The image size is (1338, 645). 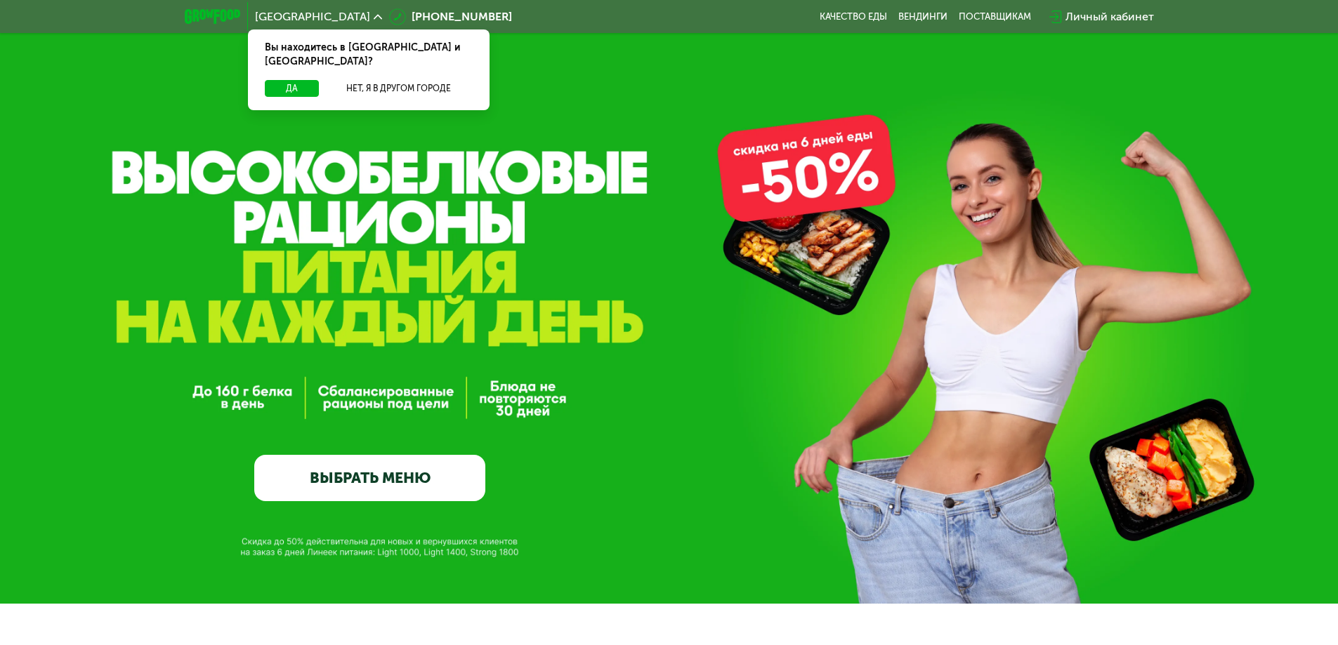 What do you see at coordinates (853, 17) in the screenshot?
I see `a: Качество еды` at bounding box center [853, 17].